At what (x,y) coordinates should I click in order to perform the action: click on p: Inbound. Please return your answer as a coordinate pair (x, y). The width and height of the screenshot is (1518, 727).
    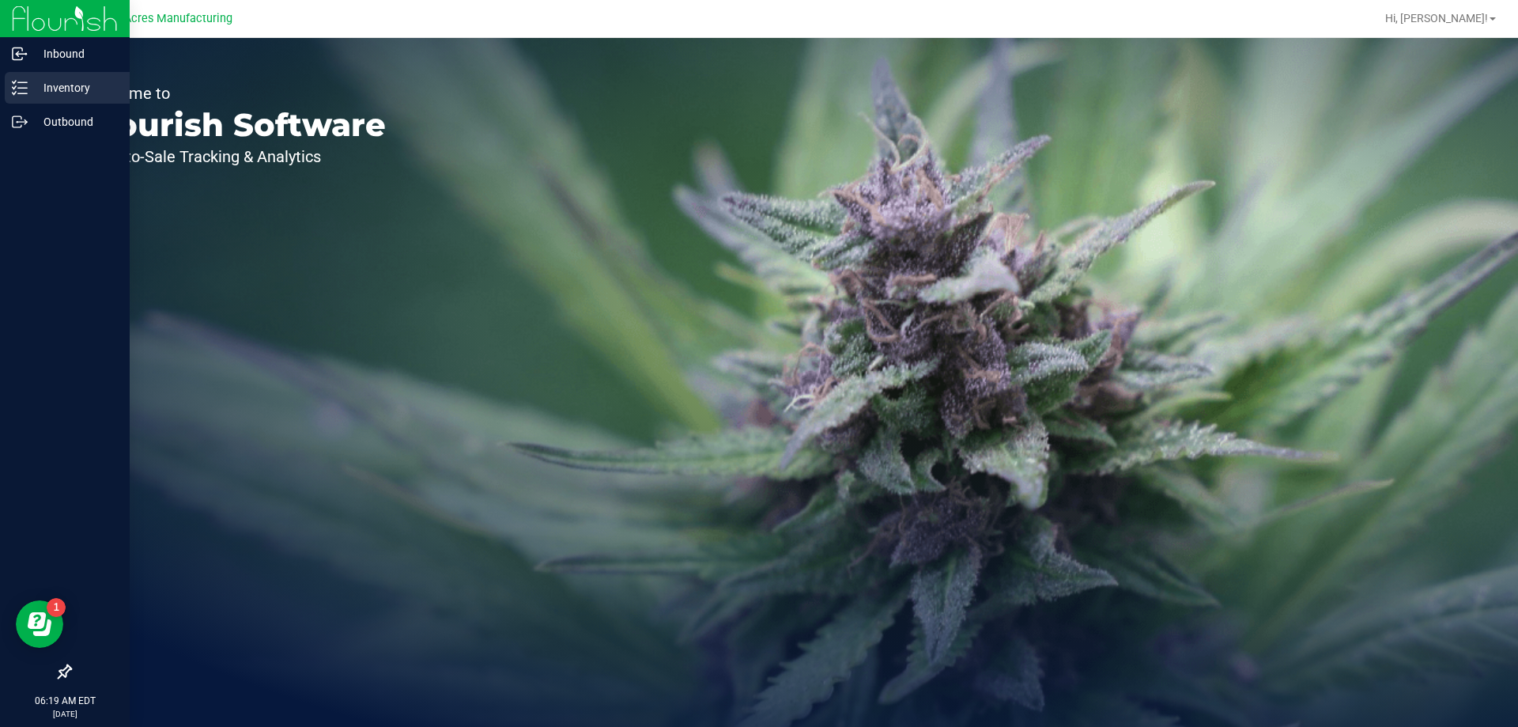
    Looking at the image, I should click on (75, 54).